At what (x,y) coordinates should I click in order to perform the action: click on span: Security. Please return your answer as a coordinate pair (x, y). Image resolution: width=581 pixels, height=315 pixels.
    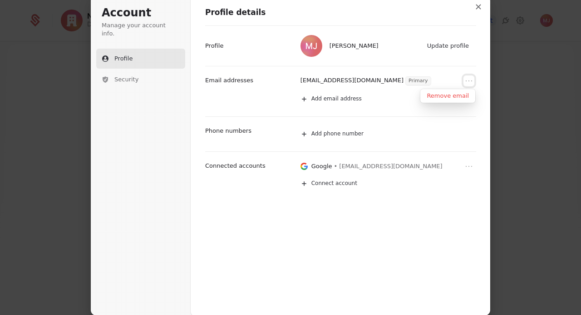
    Looking at the image, I should click on (126, 79).